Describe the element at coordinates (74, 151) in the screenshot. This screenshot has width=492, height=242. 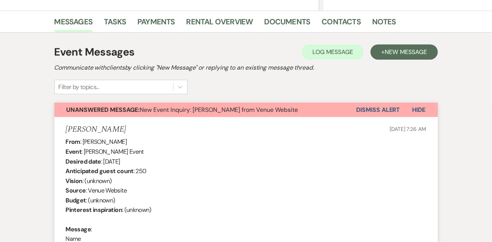
I see `b: Event` at that location.